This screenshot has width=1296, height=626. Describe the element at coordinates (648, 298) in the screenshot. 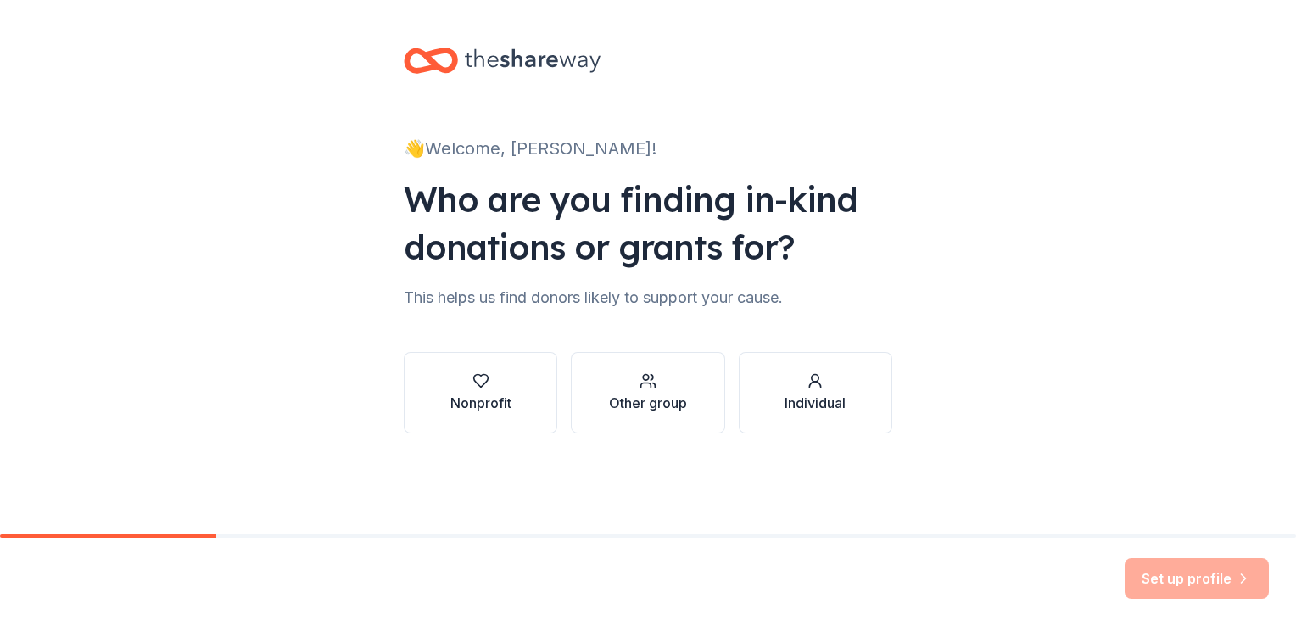

I see `div: This helps us find donors likely to support your cause.` at that location.